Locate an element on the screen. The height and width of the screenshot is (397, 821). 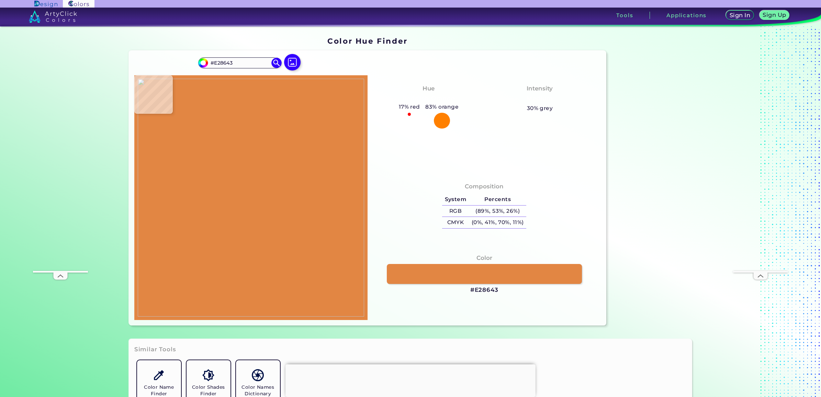
h5: RGB is located at coordinates (456, 211).